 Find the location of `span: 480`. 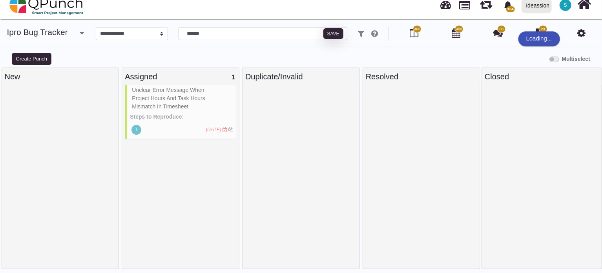

span: 480 is located at coordinates (459, 29).